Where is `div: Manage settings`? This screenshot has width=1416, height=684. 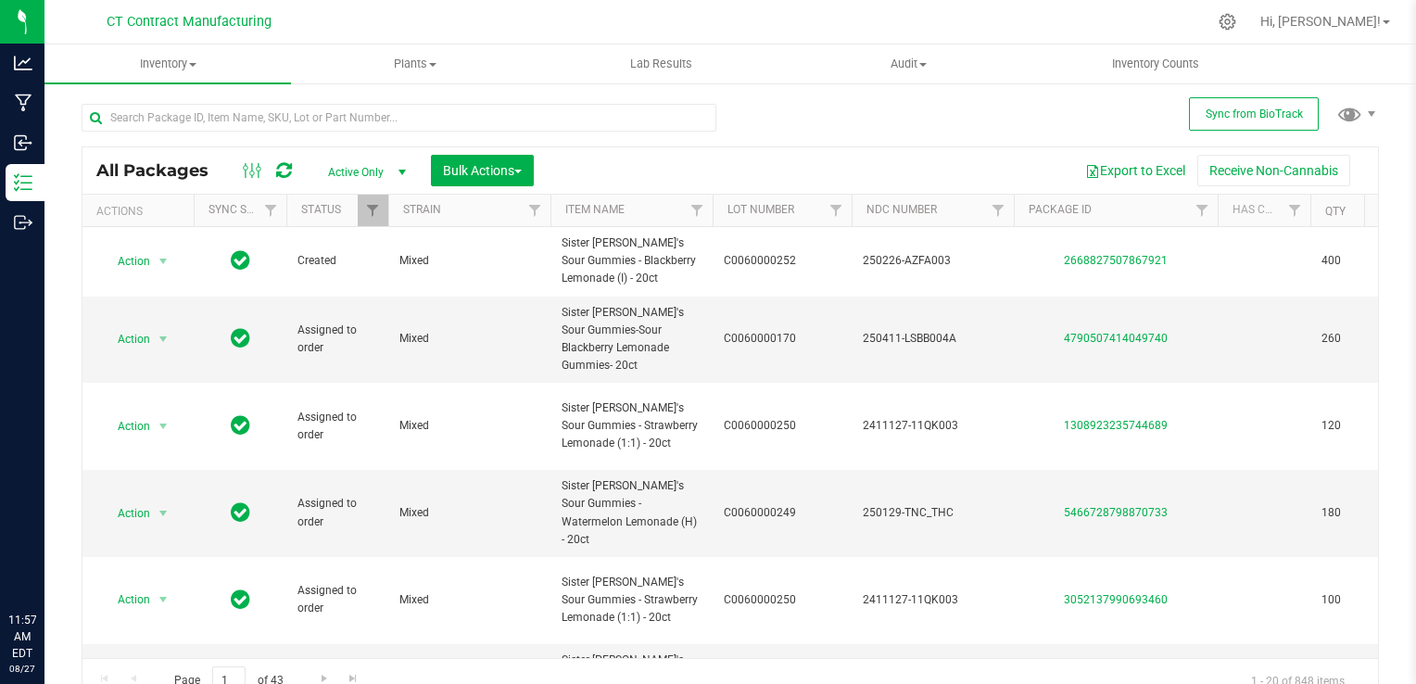 div: Manage settings is located at coordinates (1227, 21).